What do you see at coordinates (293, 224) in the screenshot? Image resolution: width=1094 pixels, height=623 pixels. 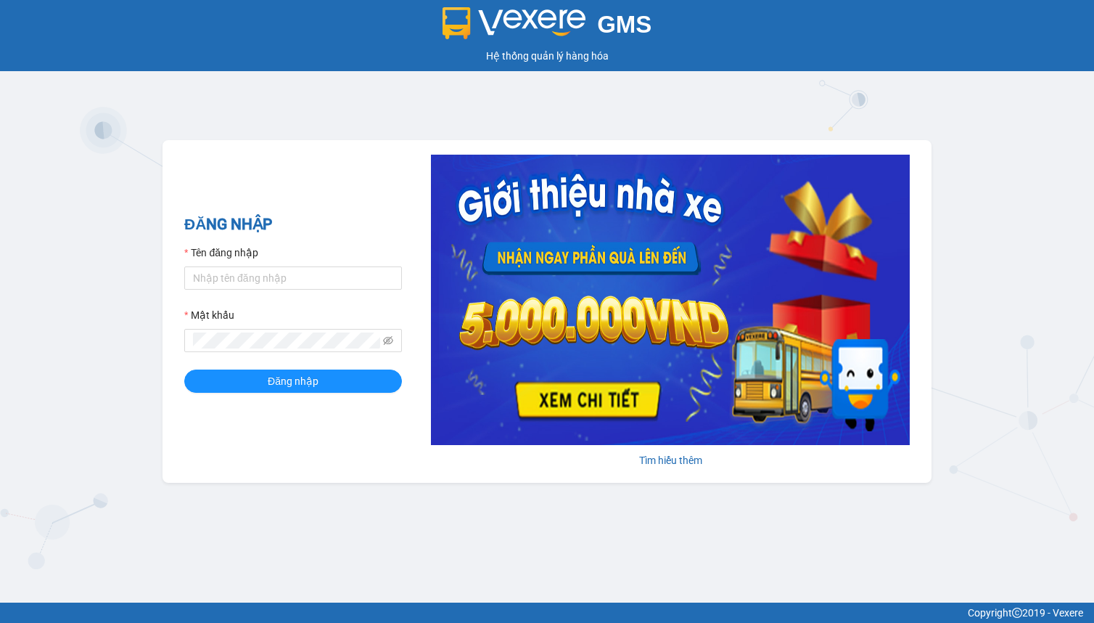 I see `h2: ĐĂNG NHẬP` at bounding box center [293, 224].